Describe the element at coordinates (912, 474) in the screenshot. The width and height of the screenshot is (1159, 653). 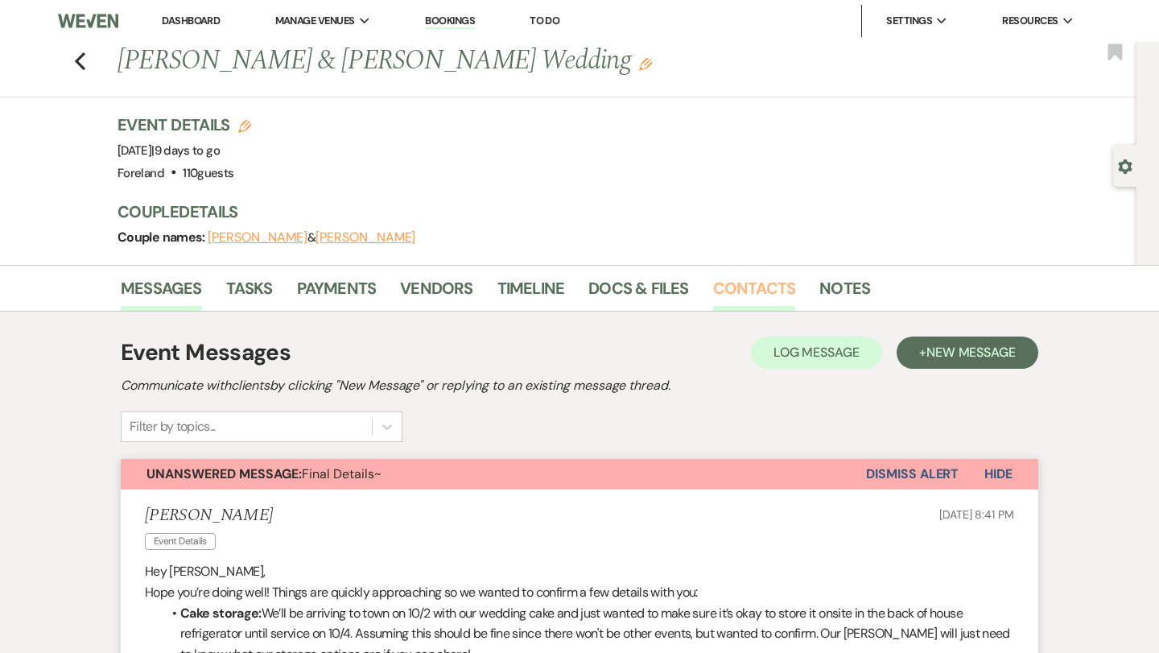
I see `button: Dismiss Alert` at that location.